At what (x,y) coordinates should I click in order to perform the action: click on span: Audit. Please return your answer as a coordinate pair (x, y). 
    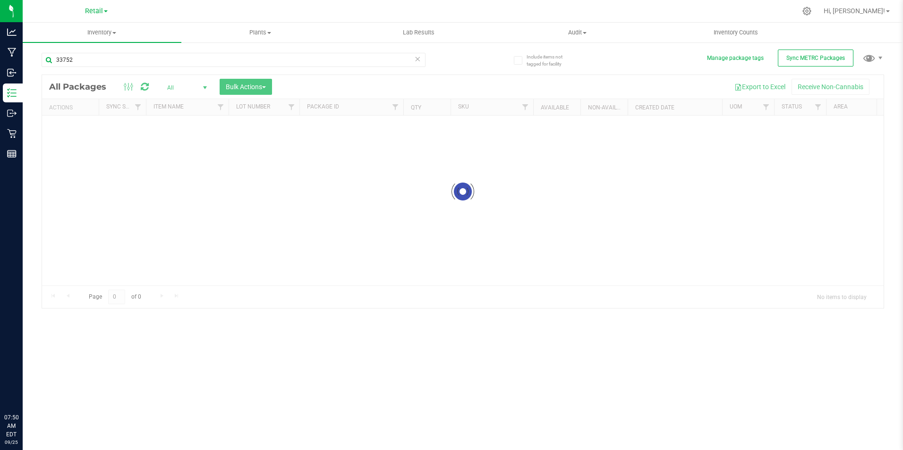
    Looking at the image, I should click on (578, 33).